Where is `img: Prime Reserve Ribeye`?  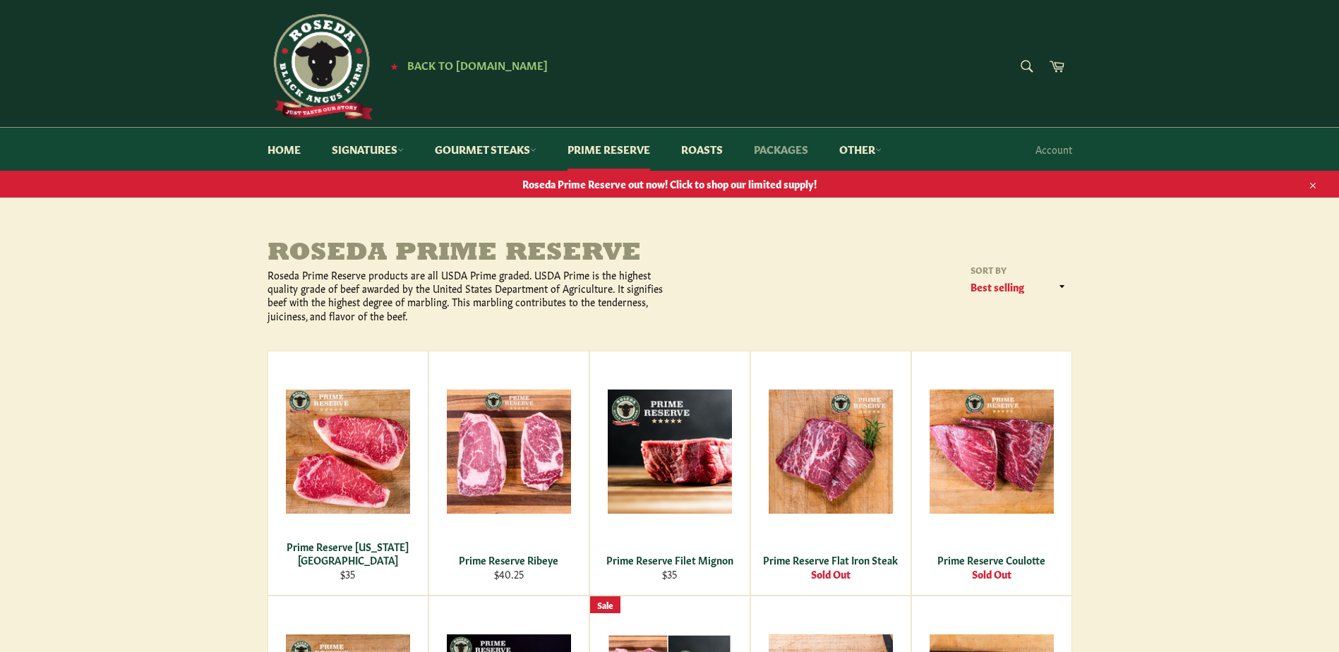 img: Prime Reserve Ribeye is located at coordinates (509, 452).